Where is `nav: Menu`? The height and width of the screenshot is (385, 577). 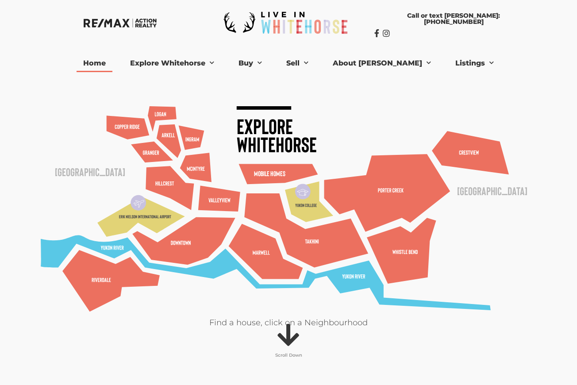 nav: Menu is located at coordinates (288, 63).